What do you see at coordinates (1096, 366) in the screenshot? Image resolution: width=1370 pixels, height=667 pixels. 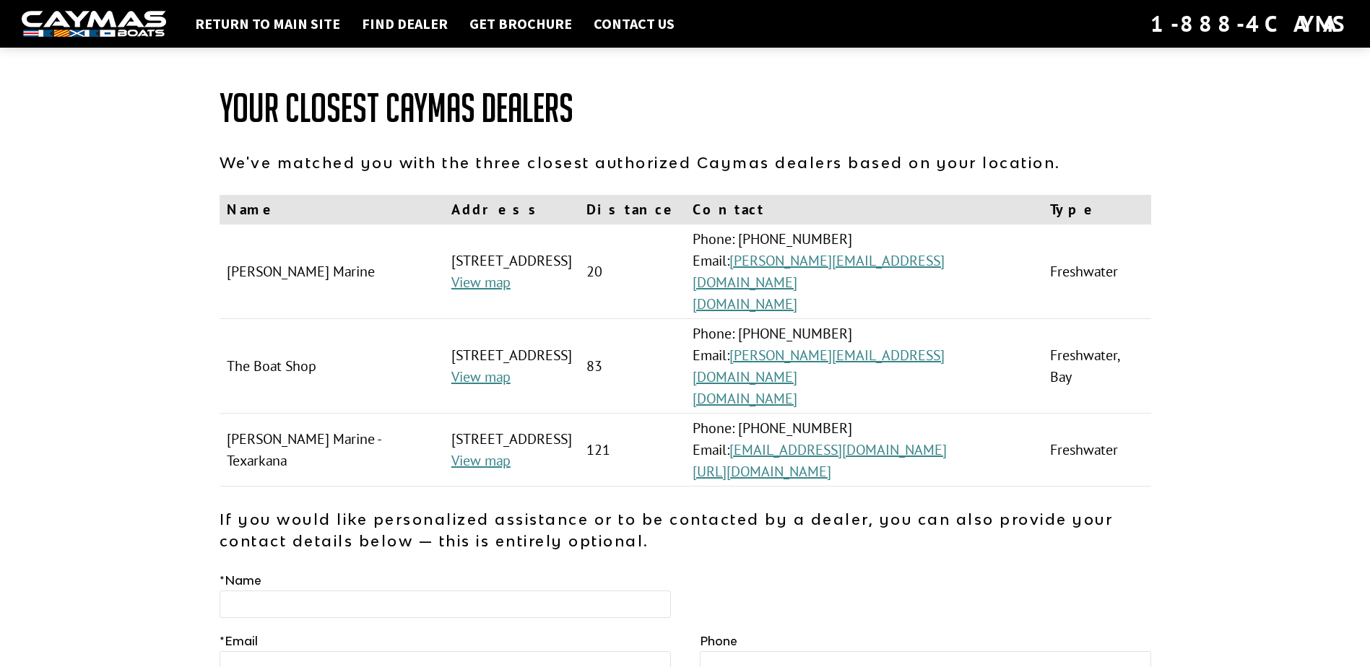 I see `td: Freshwater, Bay` at bounding box center [1096, 366].